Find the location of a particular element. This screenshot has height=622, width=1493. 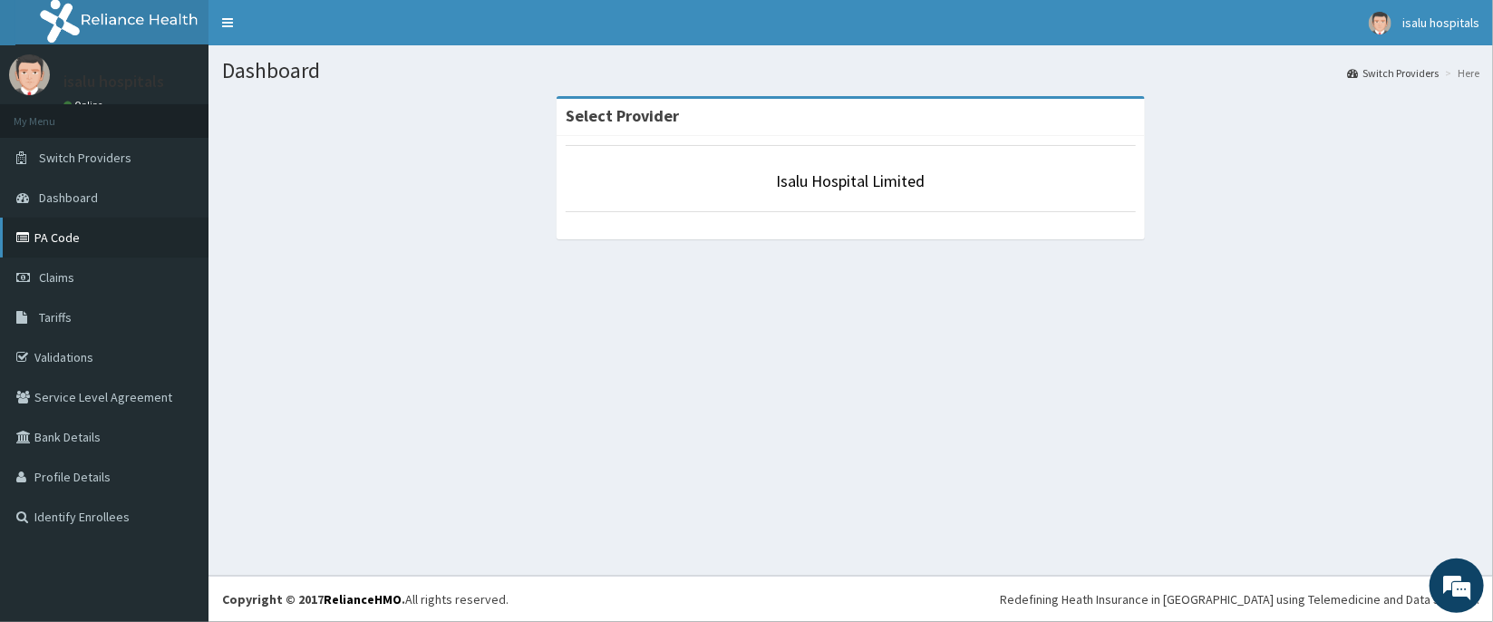

strong: Select Provider is located at coordinates (622, 115).